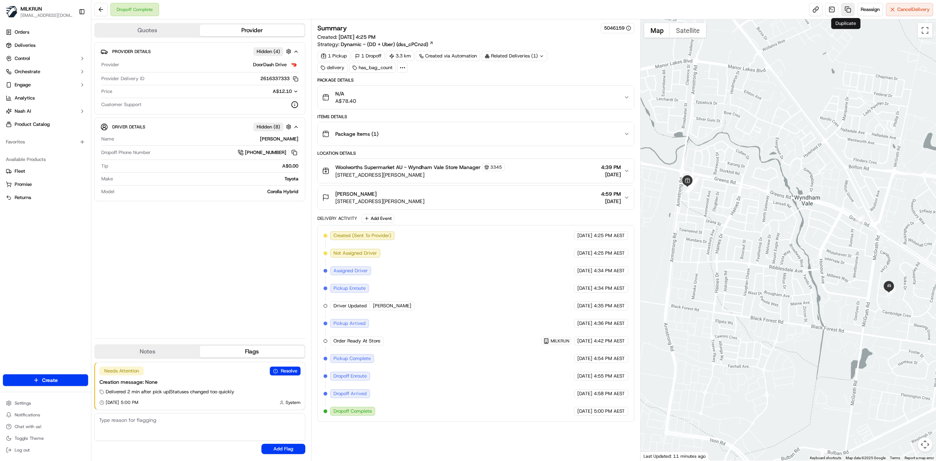  Describe the element at coordinates (273, 51) in the screenshot. I see `button: Hidden (4)` at that location.